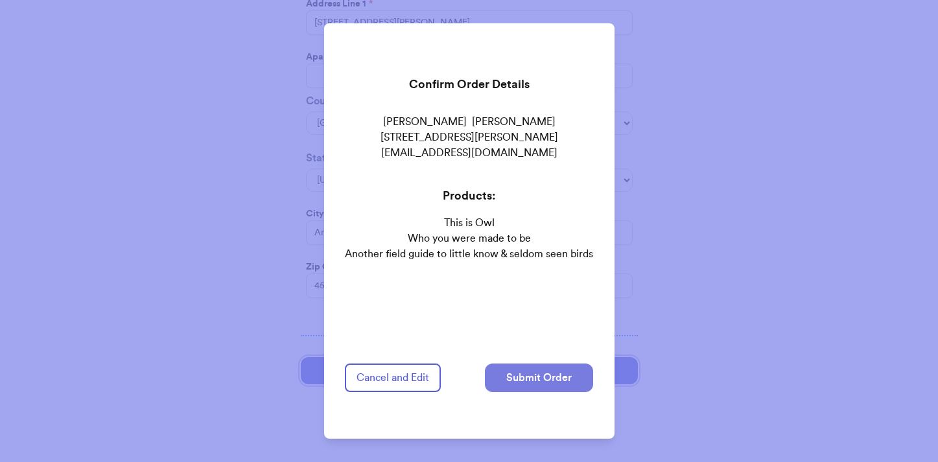  Describe the element at coordinates (469, 223) in the screenshot. I see `span: This is Owl` at that location.